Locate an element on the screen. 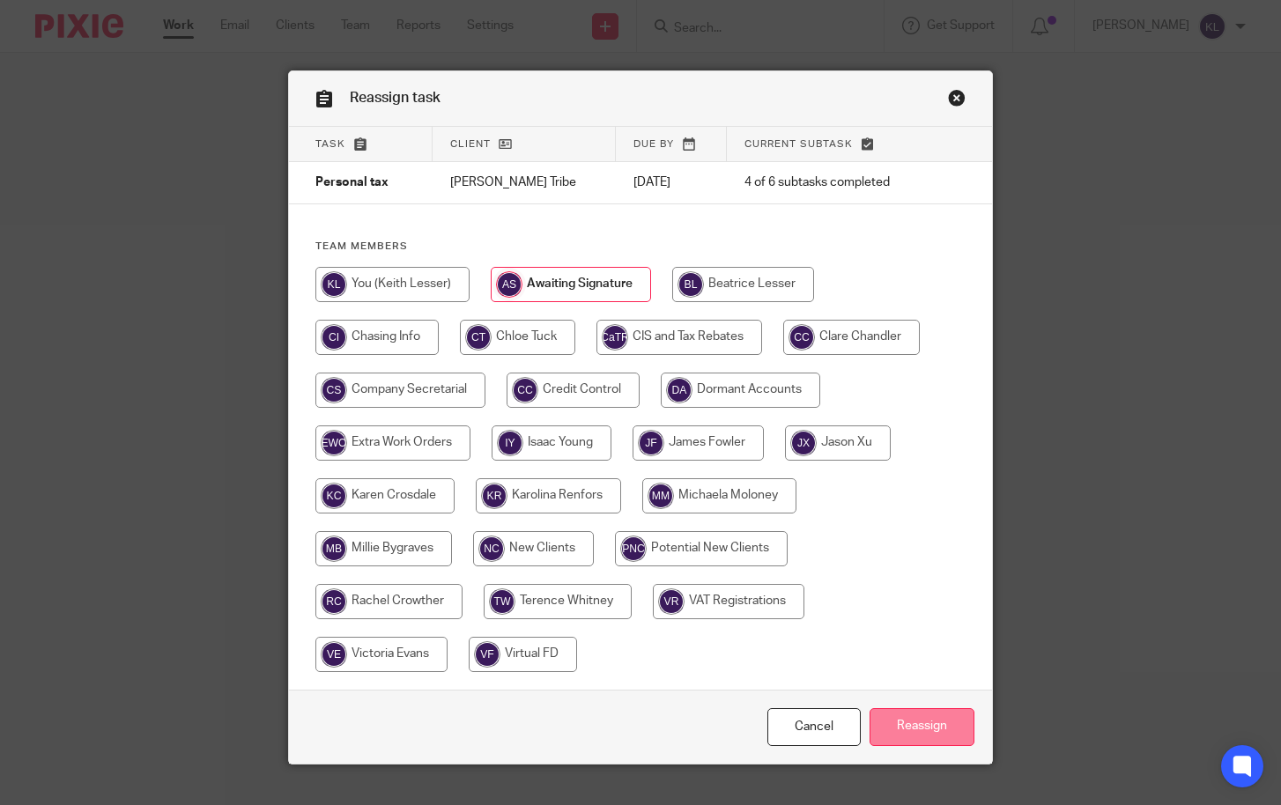 This screenshot has height=805, width=1281. td: 4 of 6 subtasks completed is located at coordinates (829, 183).